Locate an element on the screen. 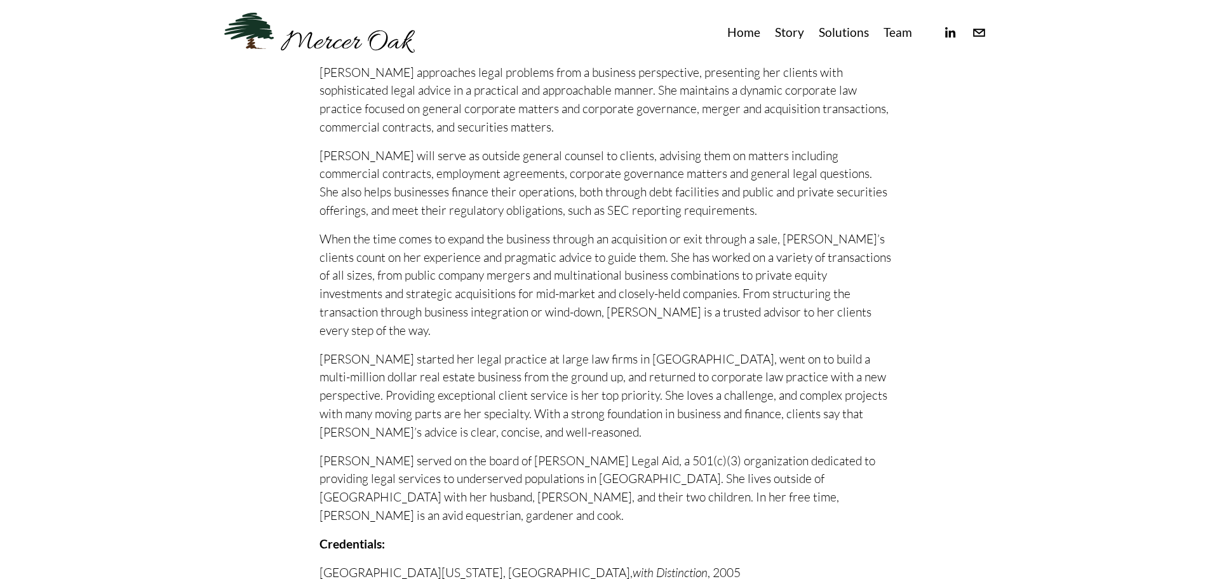 The width and height of the screenshot is (1210, 579). strong: Credentials: is located at coordinates (352, 543).